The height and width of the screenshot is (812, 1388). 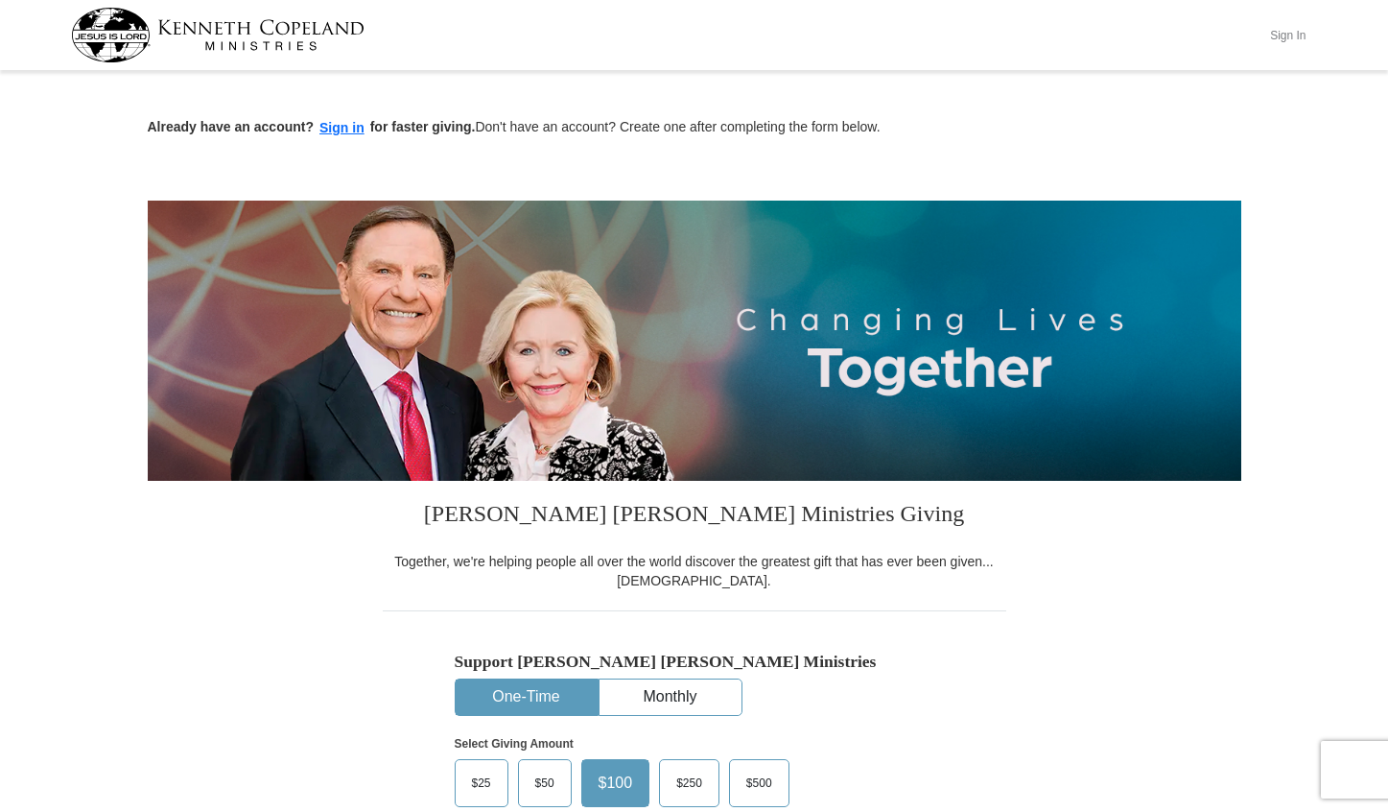 What do you see at coordinates (616, 783) in the screenshot?
I see `span: $100` at bounding box center [616, 783].